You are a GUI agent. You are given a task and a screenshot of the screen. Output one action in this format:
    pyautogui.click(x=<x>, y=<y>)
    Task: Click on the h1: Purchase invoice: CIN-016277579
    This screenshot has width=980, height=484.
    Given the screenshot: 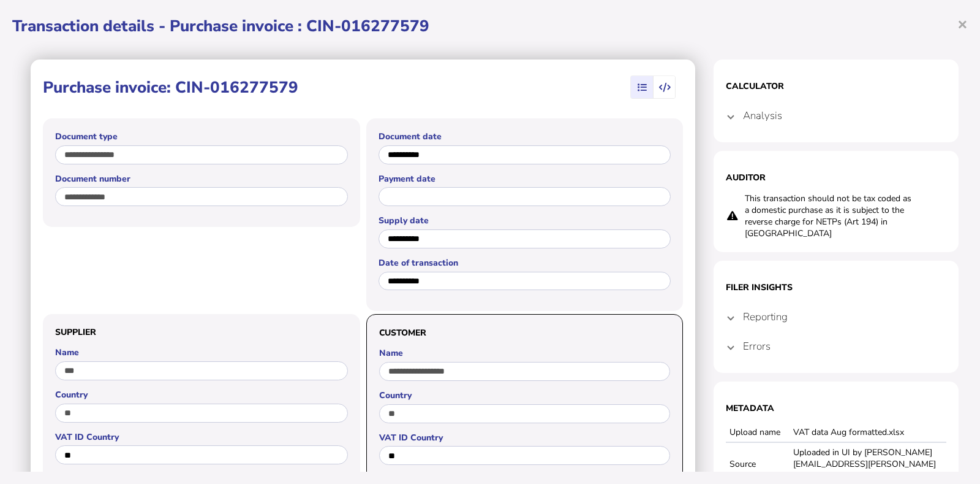 What is the action you would take?
    pyautogui.click(x=170, y=87)
    